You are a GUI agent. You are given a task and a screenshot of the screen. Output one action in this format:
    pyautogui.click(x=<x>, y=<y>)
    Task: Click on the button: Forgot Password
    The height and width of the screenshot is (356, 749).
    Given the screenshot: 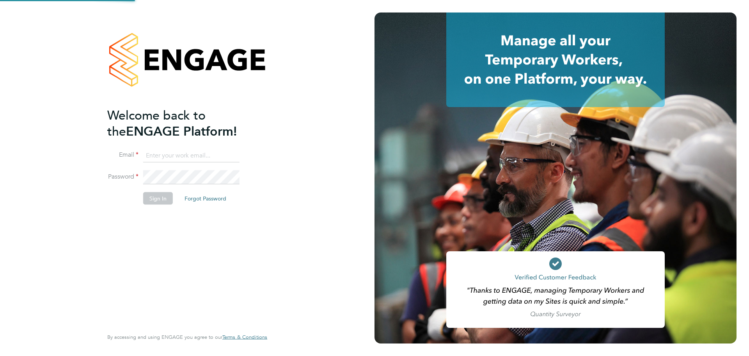 What is the action you would take?
    pyautogui.click(x=205, y=198)
    